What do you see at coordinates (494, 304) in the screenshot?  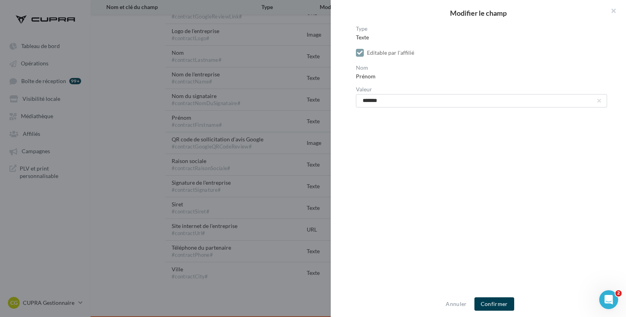 I see `button: Confirmer` at bounding box center [494, 304].